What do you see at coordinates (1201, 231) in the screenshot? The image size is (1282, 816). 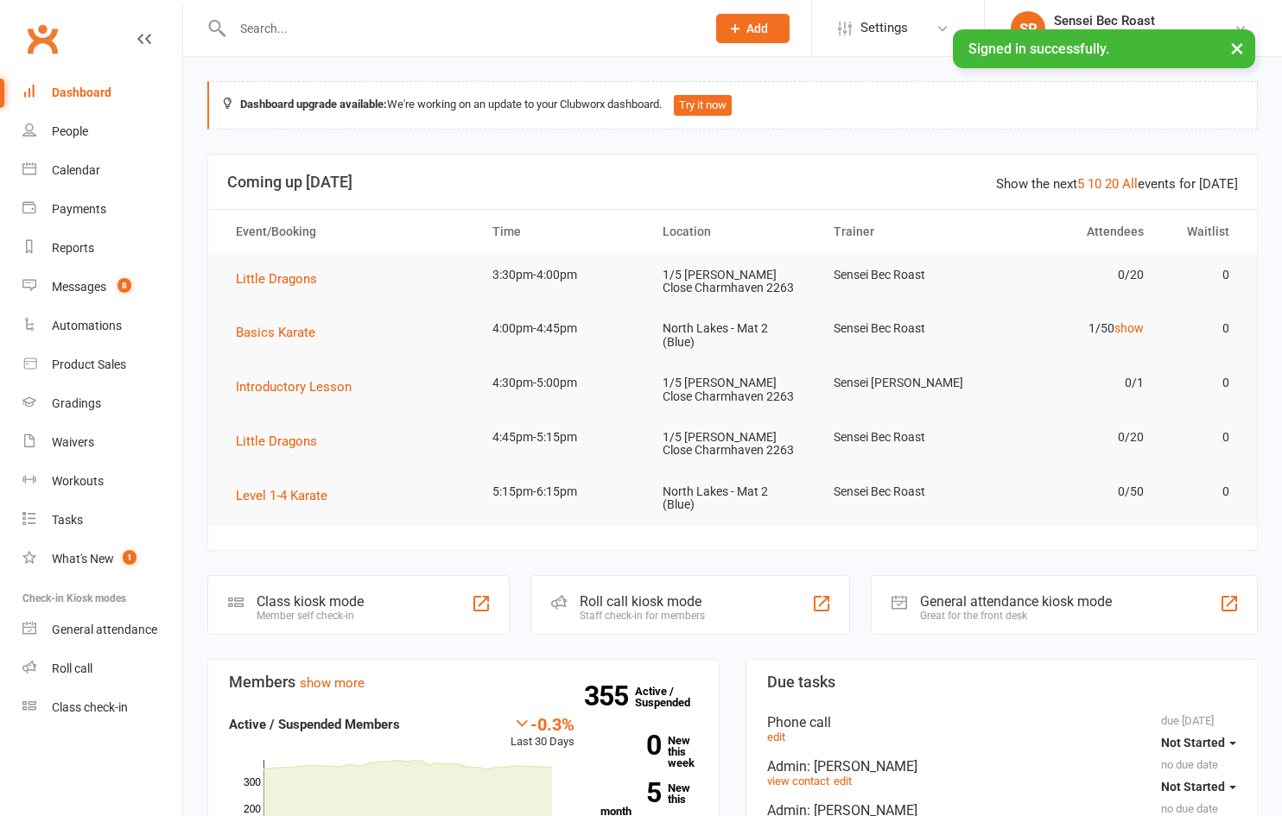 I see `th: Waitlist` at bounding box center [1201, 231].